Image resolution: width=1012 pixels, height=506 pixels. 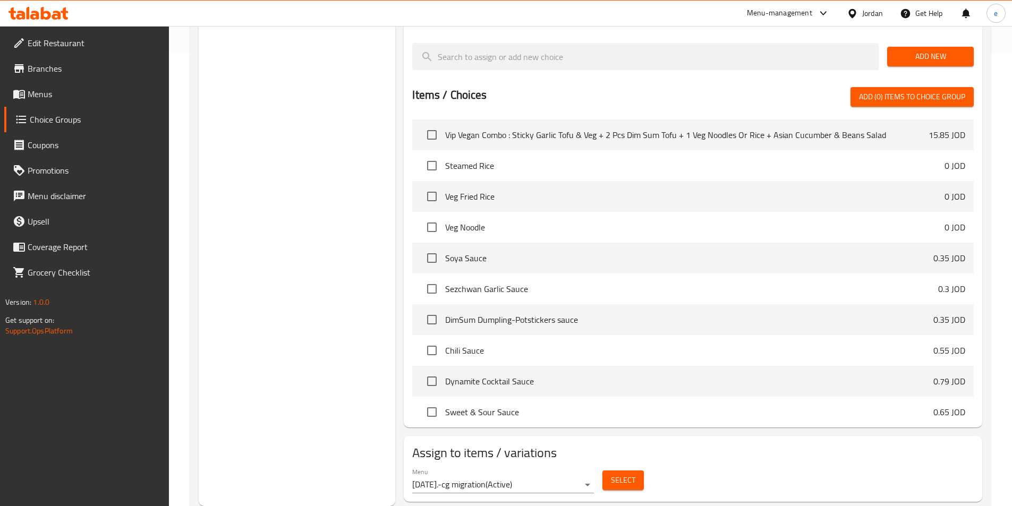 I want to click on a: Upsell, so click(x=87, y=222).